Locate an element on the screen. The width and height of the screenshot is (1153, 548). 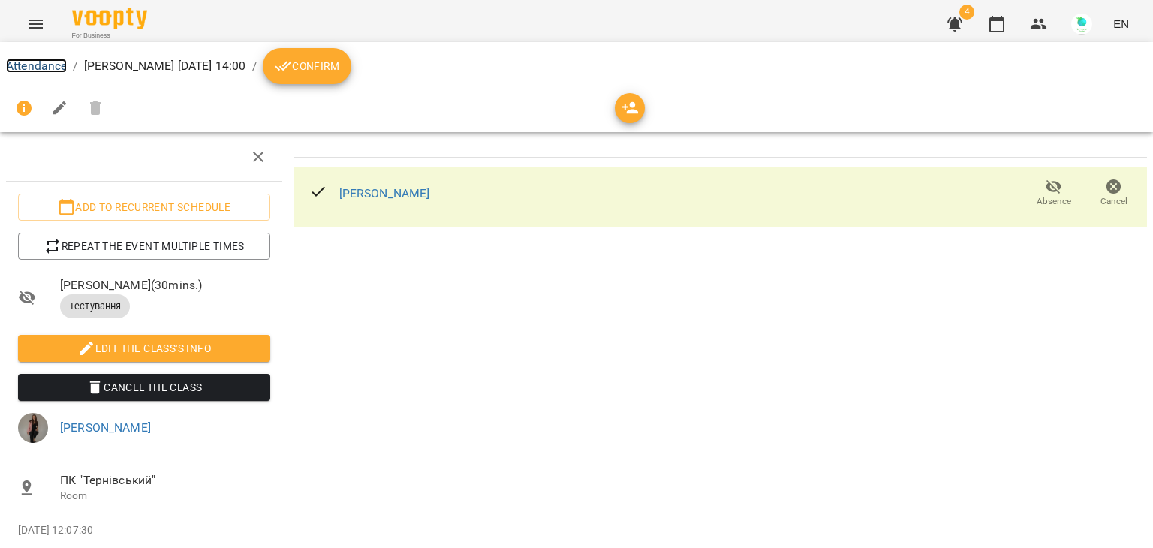
span: Add to recurrent schedule is located at coordinates (144, 207).